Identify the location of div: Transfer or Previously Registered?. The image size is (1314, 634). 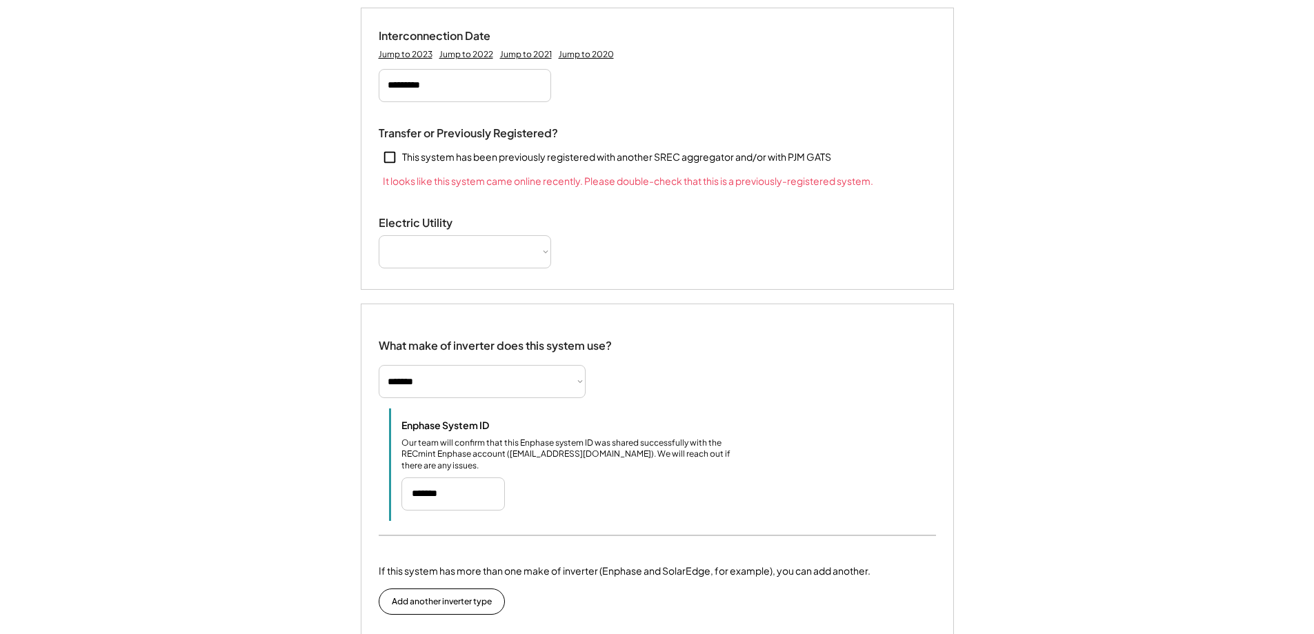
(468, 133).